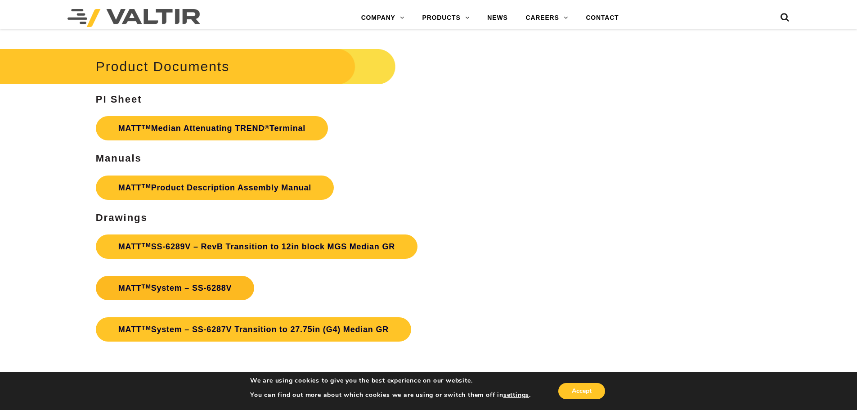 The width and height of the screenshot is (857, 410). I want to click on a: COMPANY, so click(383, 18).